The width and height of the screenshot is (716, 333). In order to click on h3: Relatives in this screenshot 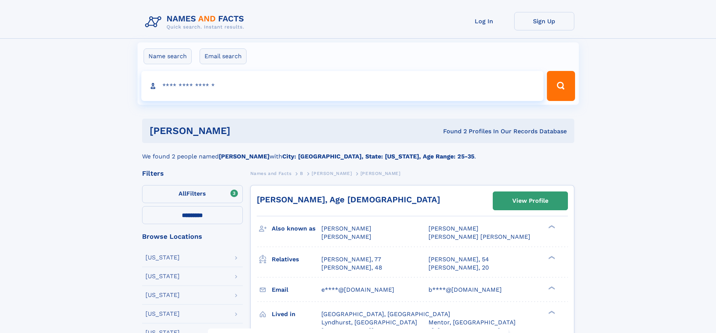, I will do `click(297, 260)`.